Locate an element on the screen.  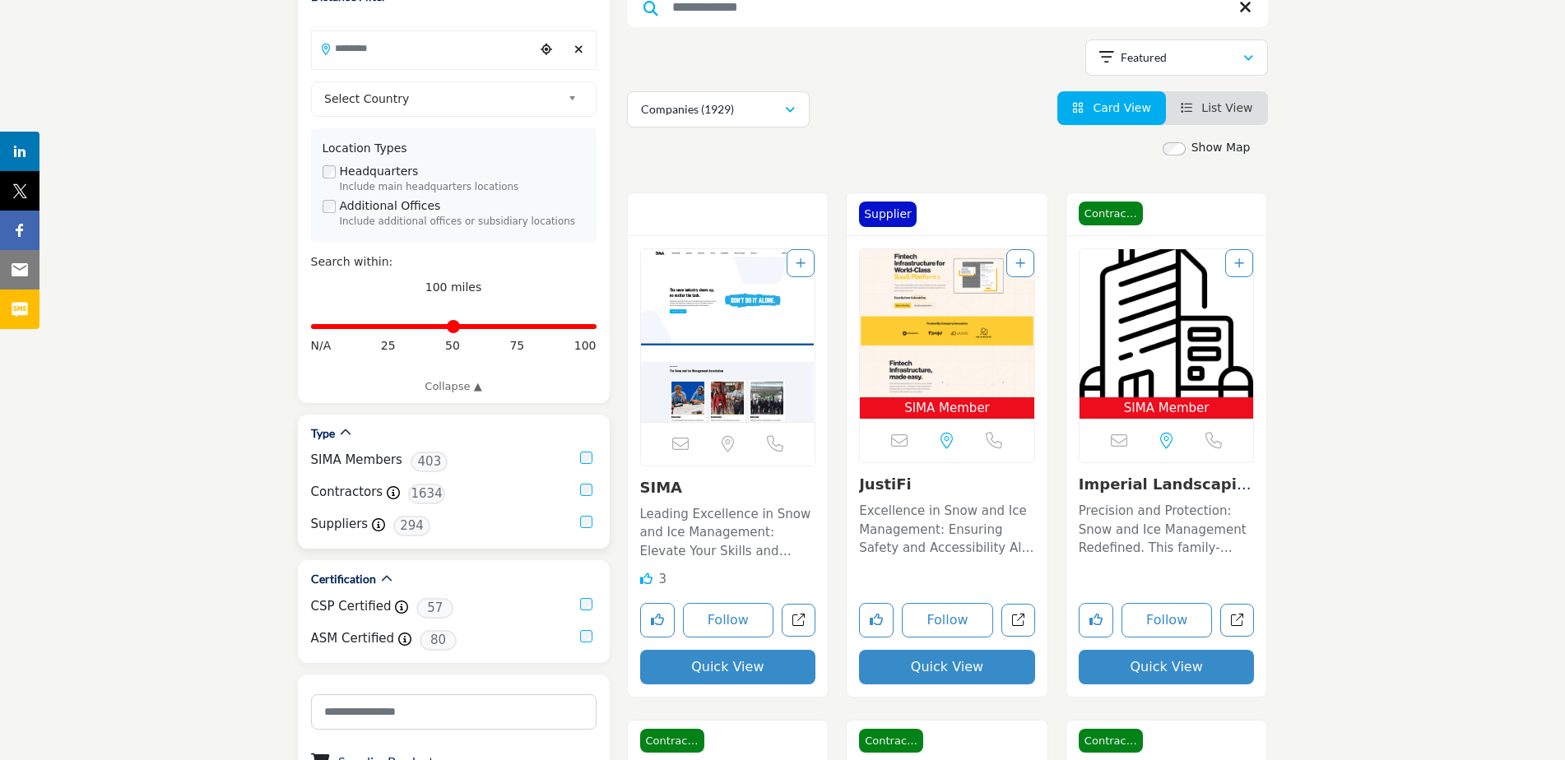
a: View Card is located at coordinates (1112, 108).